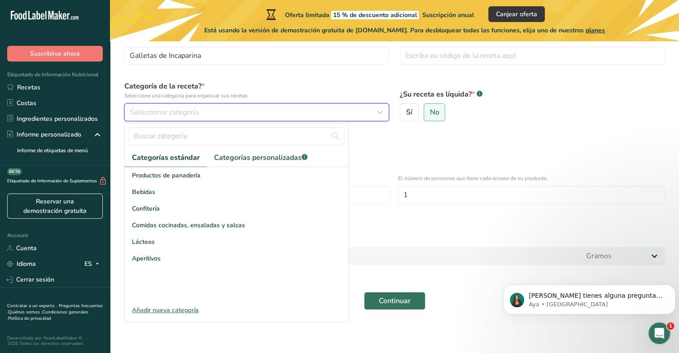  What do you see at coordinates (595, 30) in the screenshot?
I see `span: planes` at bounding box center [595, 30].